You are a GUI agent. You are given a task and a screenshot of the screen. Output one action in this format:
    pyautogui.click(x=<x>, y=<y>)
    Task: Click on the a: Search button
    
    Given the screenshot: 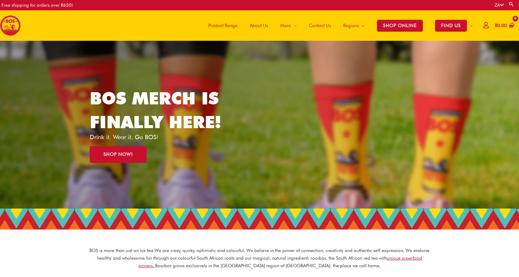 What is the action you would take?
    pyautogui.click(x=511, y=4)
    